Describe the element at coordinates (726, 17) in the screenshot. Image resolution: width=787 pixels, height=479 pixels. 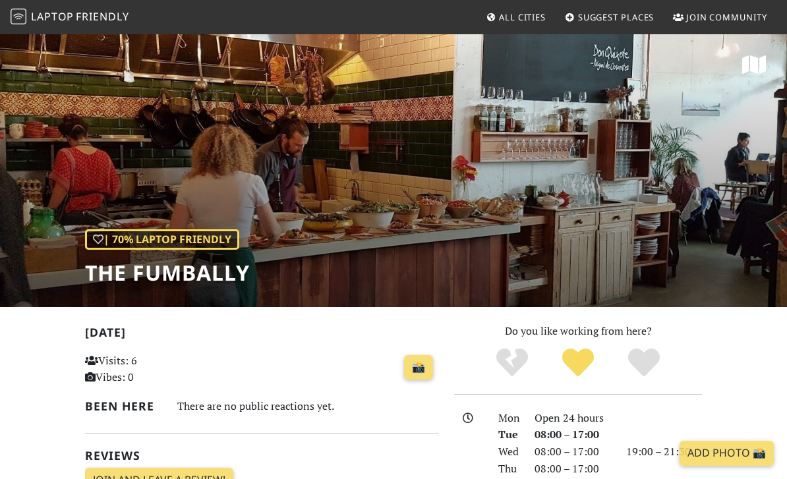
I see `span: Join Community` at that location.